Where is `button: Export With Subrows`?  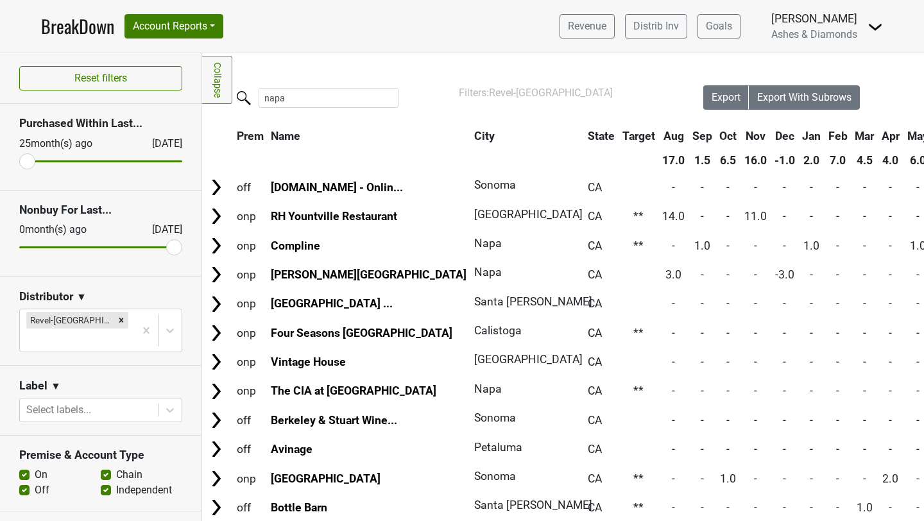 button: Export With Subrows is located at coordinates (804, 98).